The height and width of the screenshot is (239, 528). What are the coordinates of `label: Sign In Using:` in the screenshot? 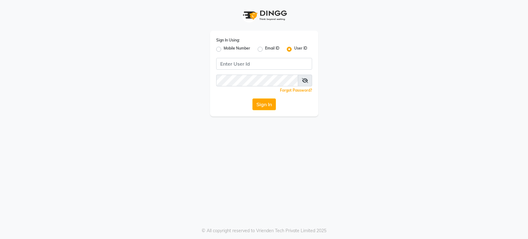 It's located at (228, 40).